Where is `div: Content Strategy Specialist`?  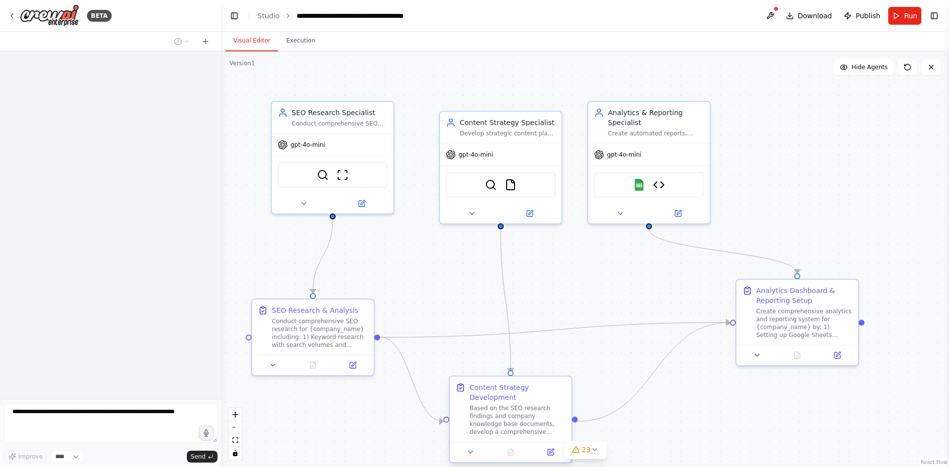 div: Content Strategy Specialist is located at coordinates (508, 123).